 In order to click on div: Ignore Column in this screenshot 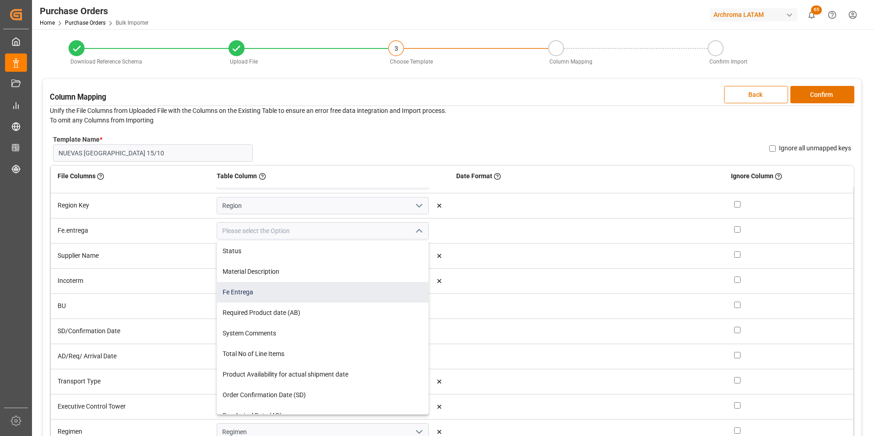, I will do `click(789, 176)`.